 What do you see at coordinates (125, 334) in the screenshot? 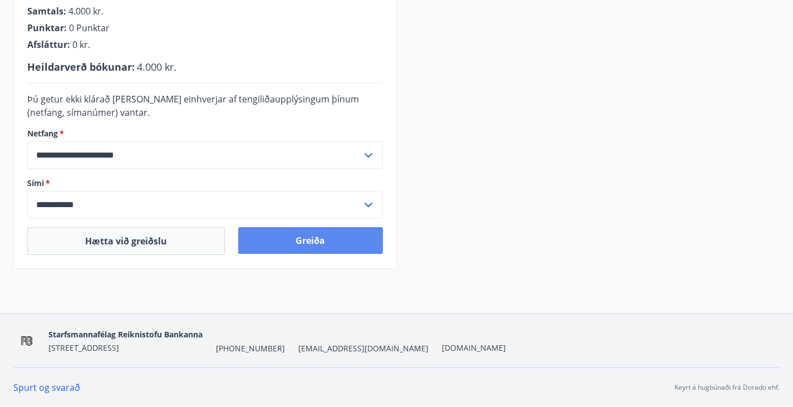
I see `span: Starfsmannafélag Reiknistofu Bankanna` at bounding box center [125, 334].